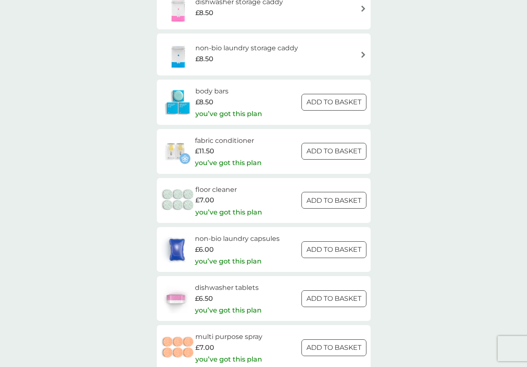 This screenshot has width=527, height=367. I want to click on h6: fabric conditioner, so click(228, 141).